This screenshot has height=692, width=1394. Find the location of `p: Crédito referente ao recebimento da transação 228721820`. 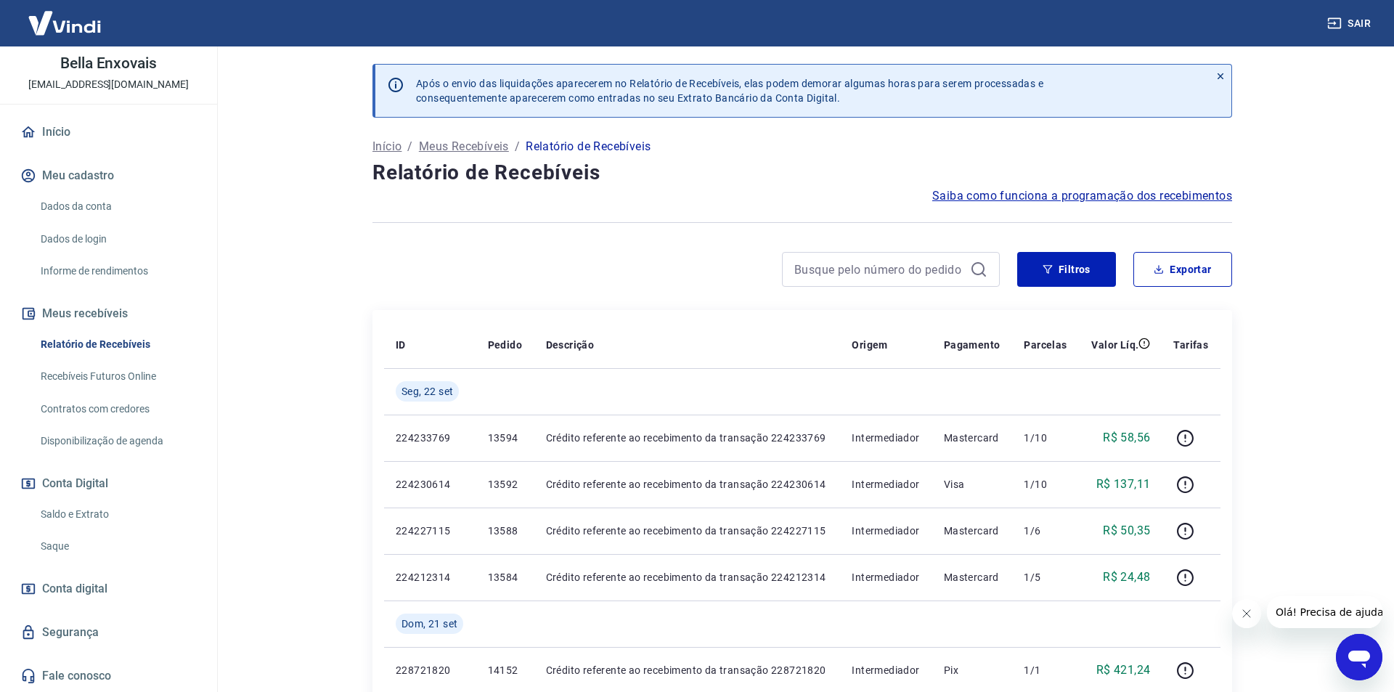

p: Crédito referente ao recebimento da transação 228721820 is located at coordinates (687, 670).